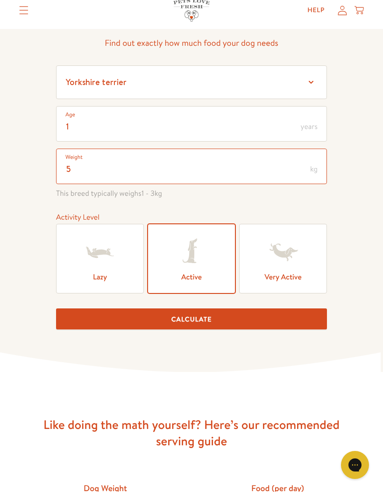 The width and height of the screenshot is (383, 500). I want to click on button: Gorgias live chat, so click(19, 17).